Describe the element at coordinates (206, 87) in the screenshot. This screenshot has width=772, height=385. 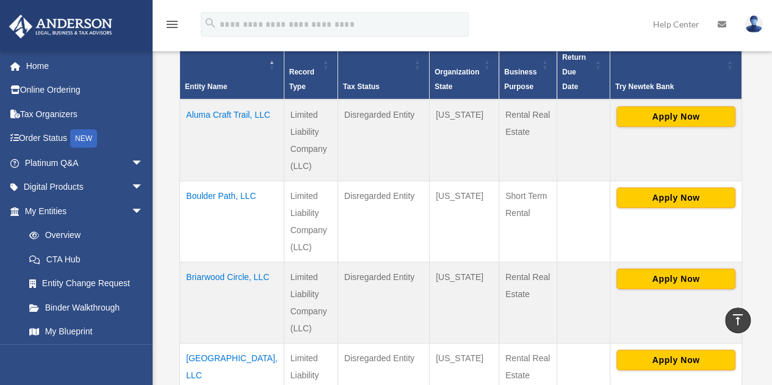
I see `span: Entity Name` at that location.